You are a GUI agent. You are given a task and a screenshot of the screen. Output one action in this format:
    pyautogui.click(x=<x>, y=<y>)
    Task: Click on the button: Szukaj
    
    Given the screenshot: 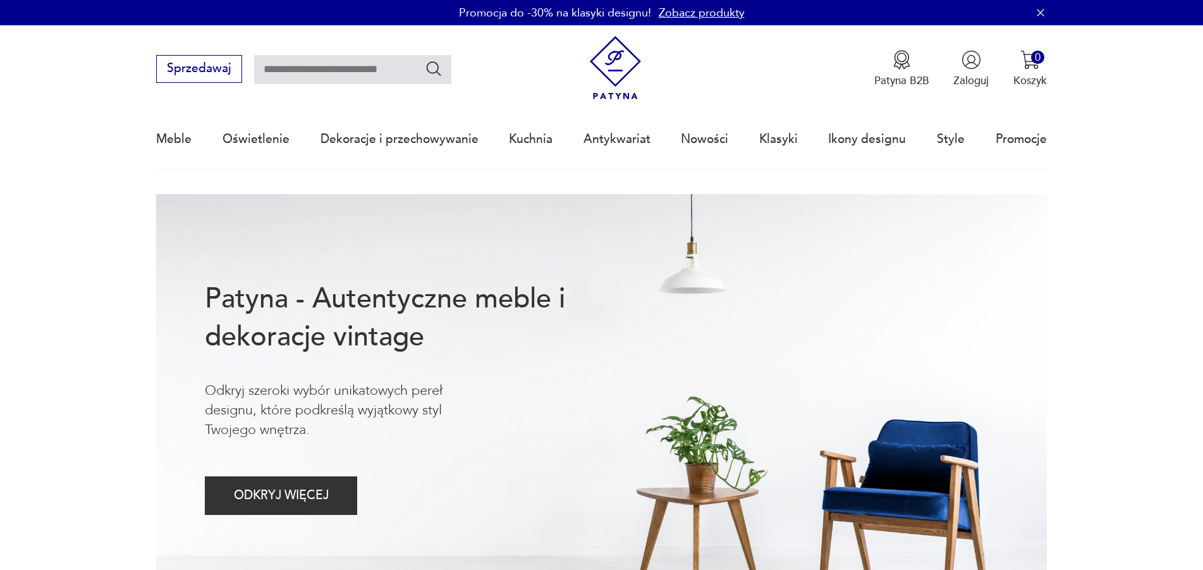 What is the action you would take?
    pyautogui.click(x=434, y=68)
    